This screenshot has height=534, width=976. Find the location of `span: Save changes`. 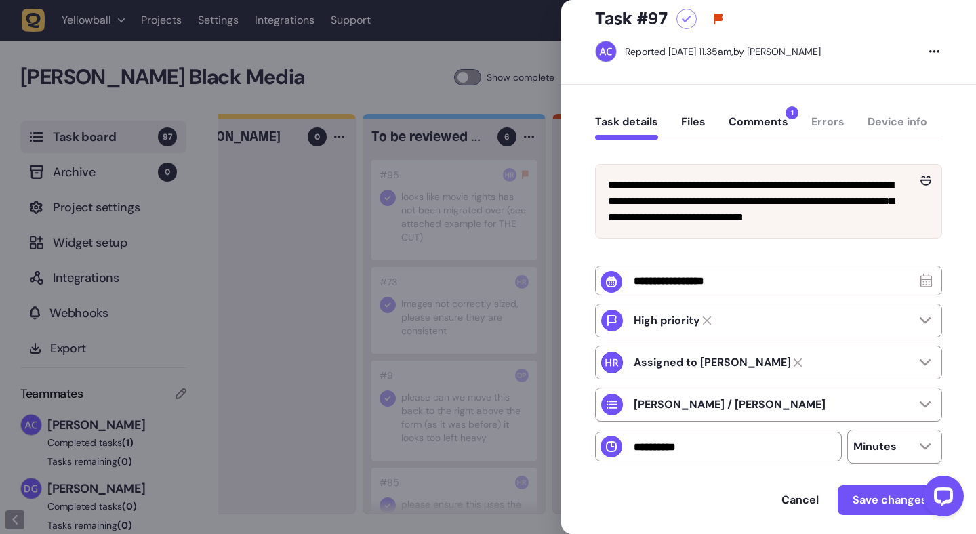

span: Save changes is located at coordinates (890, 499).